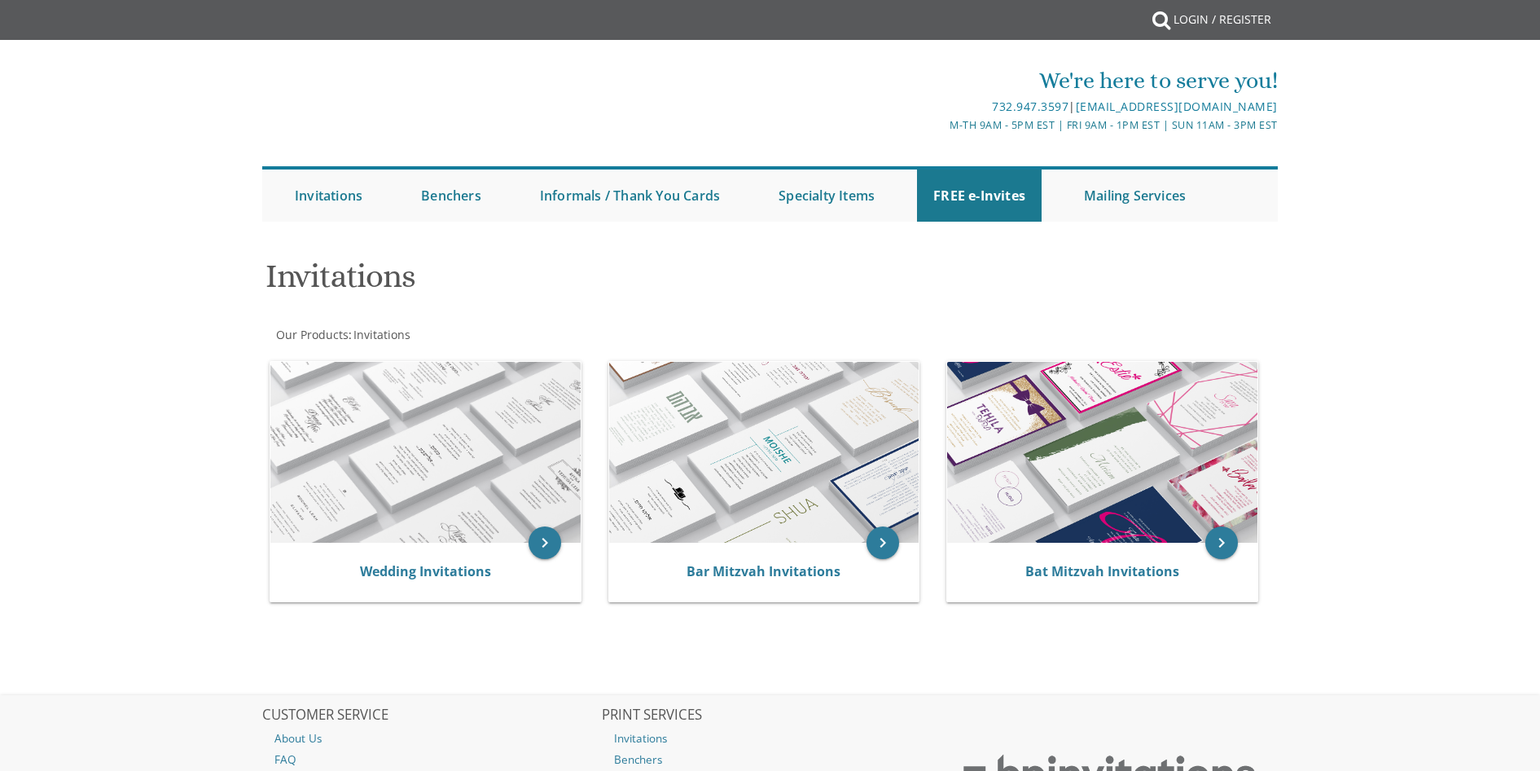  What do you see at coordinates (630, 195) in the screenshot?
I see `a: Informals / Thank You Cards` at bounding box center [630, 195].